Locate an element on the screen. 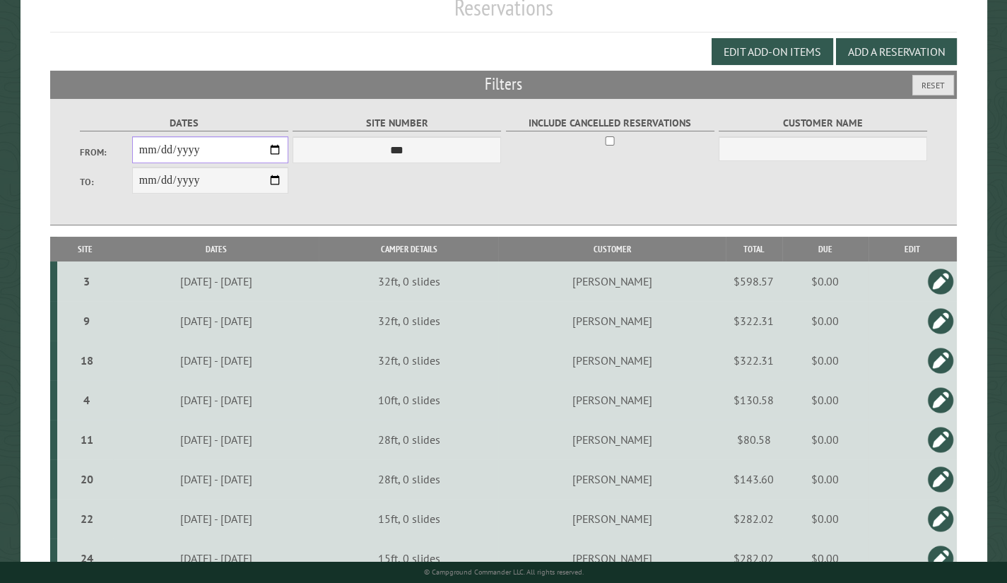  label: Include Cancelled Reservations is located at coordinates (610, 123).